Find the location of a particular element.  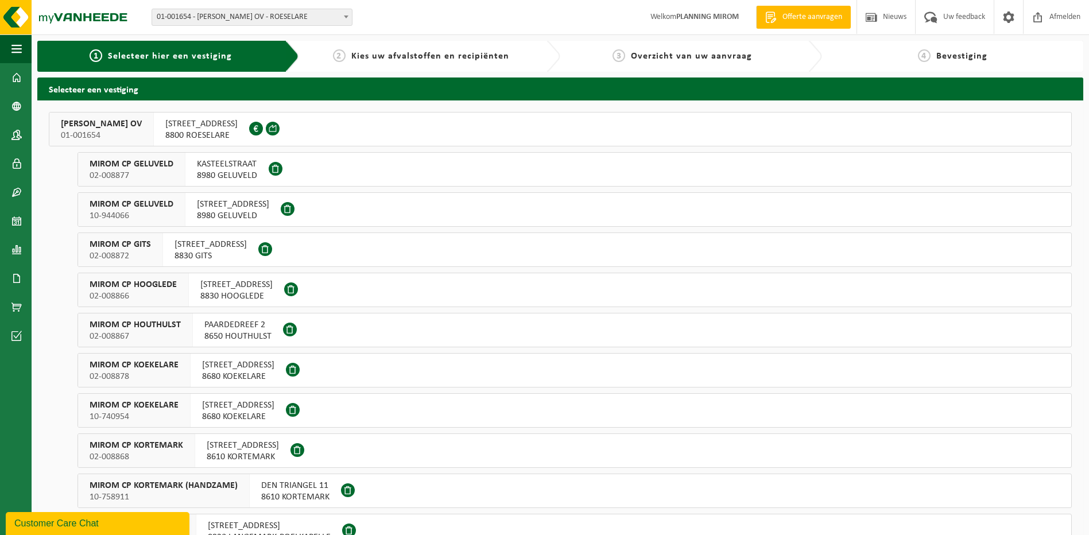

button: MIROM CP KORTEMARK (HANDZAME) 10-758911 DEN TRIANGEL 118610 KORTEMARK is located at coordinates (575, 491).